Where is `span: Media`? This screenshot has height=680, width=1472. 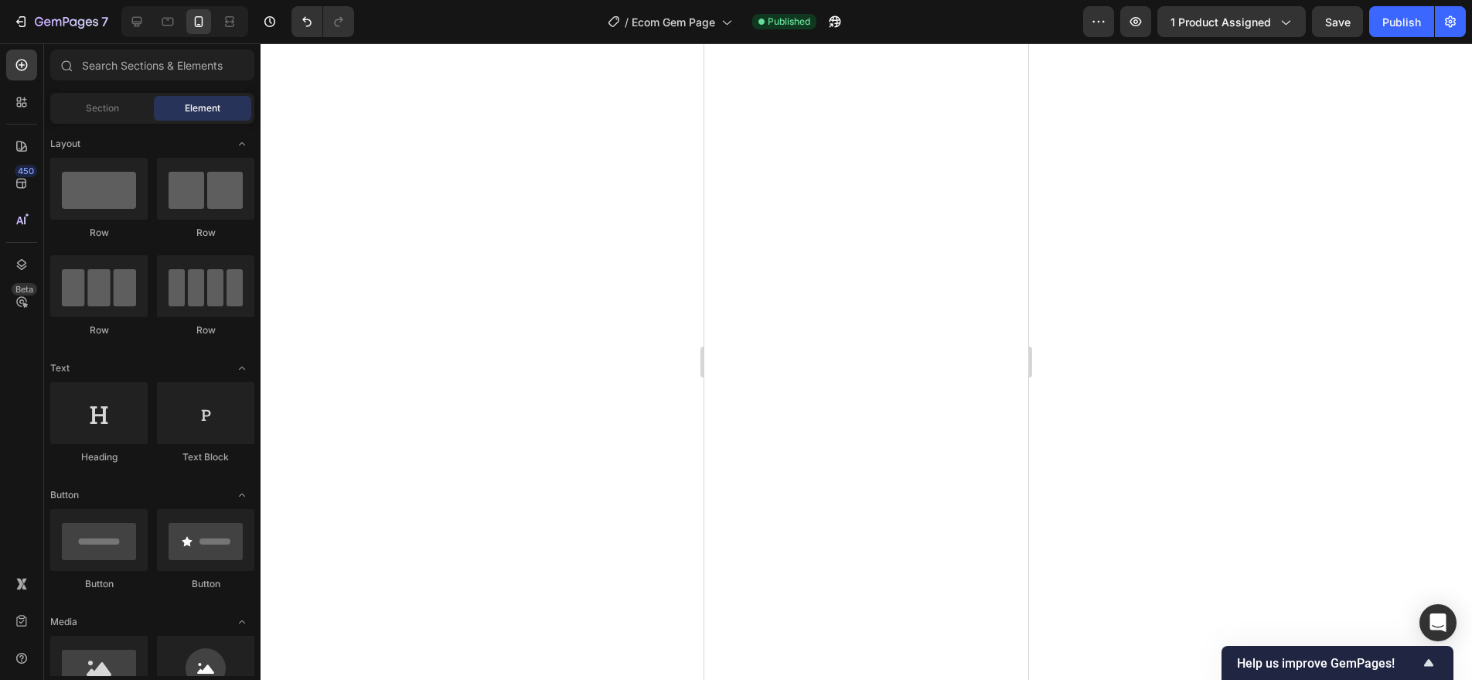 span: Media is located at coordinates (63, 622).